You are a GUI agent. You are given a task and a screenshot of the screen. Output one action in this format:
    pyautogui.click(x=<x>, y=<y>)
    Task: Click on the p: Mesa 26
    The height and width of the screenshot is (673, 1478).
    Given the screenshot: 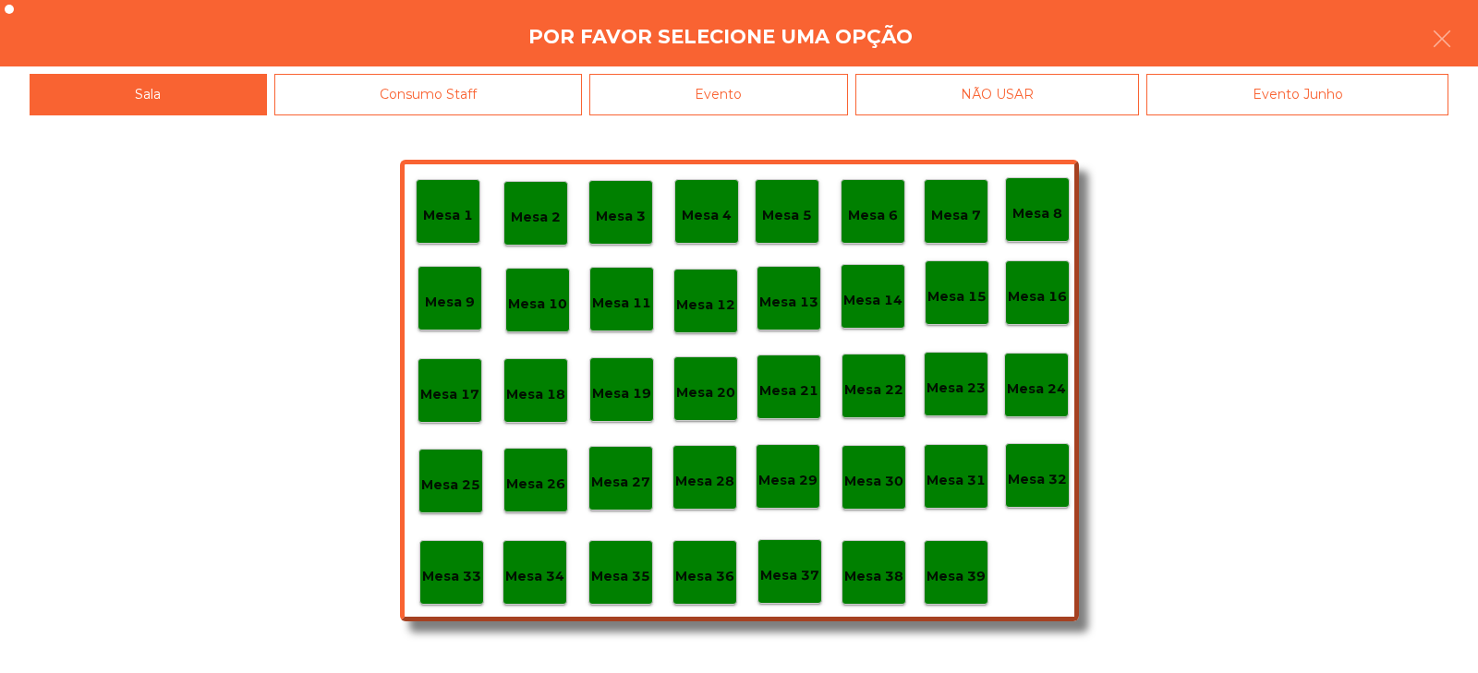 What is the action you would take?
    pyautogui.click(x=536, y=484)
    